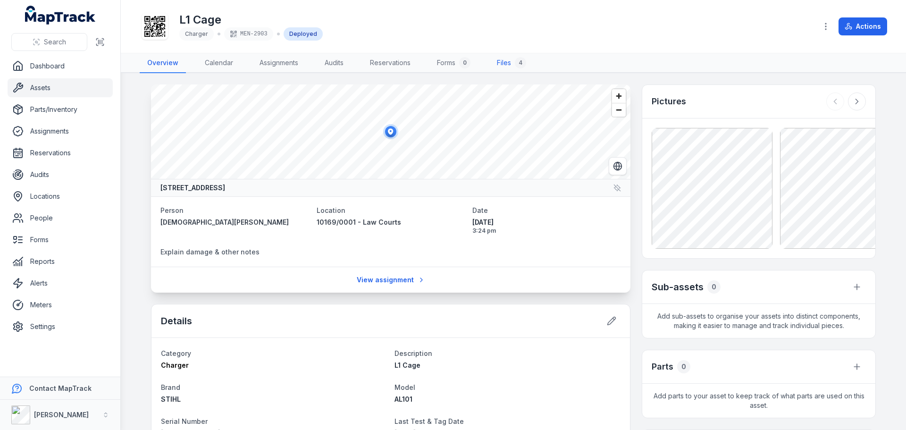  I want to click on span: Last Test & Tag Date, so click(429, 421).